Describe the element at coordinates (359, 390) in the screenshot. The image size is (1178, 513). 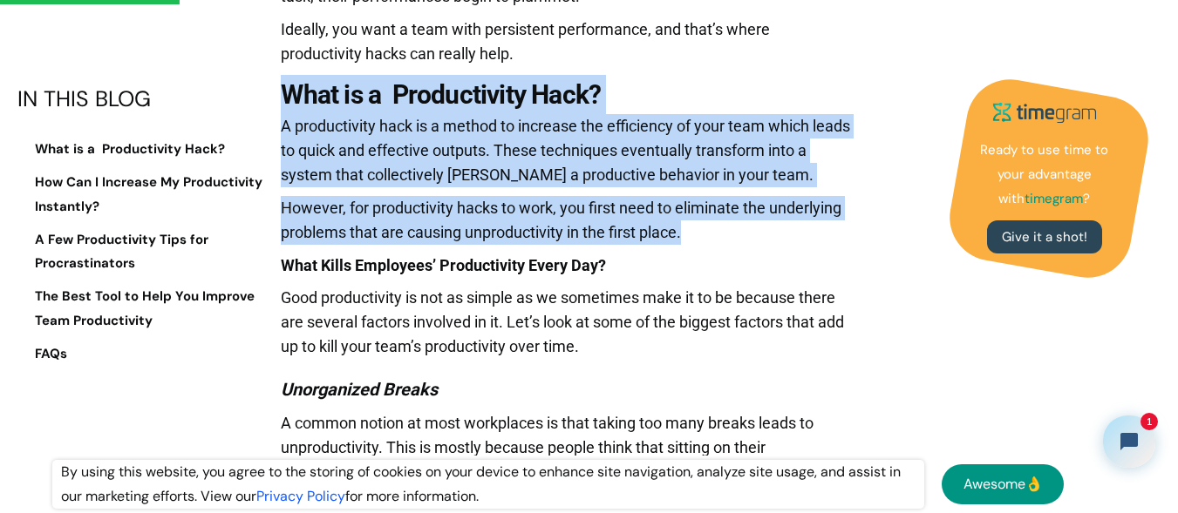
I see `em: Unorganized Breaks` at that location.